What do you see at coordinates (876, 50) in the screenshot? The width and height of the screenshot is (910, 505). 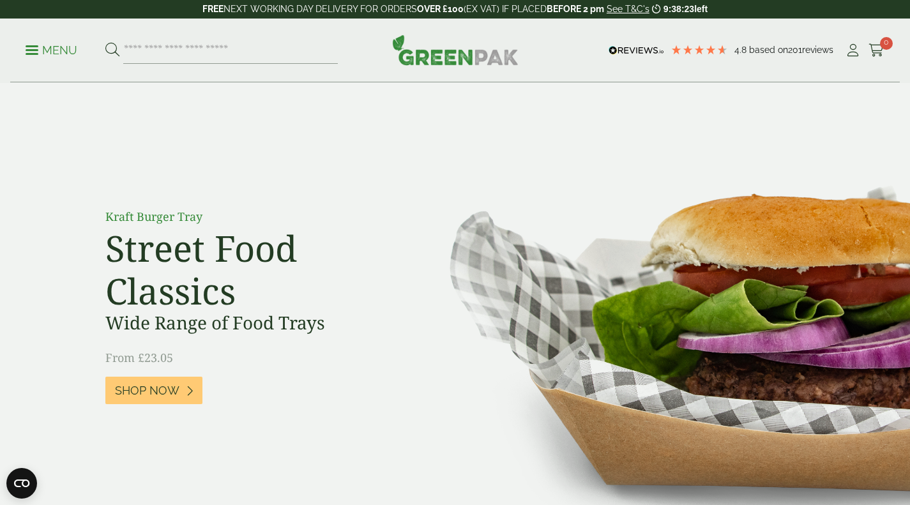 I see `a: 0` at bounding box center [876, 50].